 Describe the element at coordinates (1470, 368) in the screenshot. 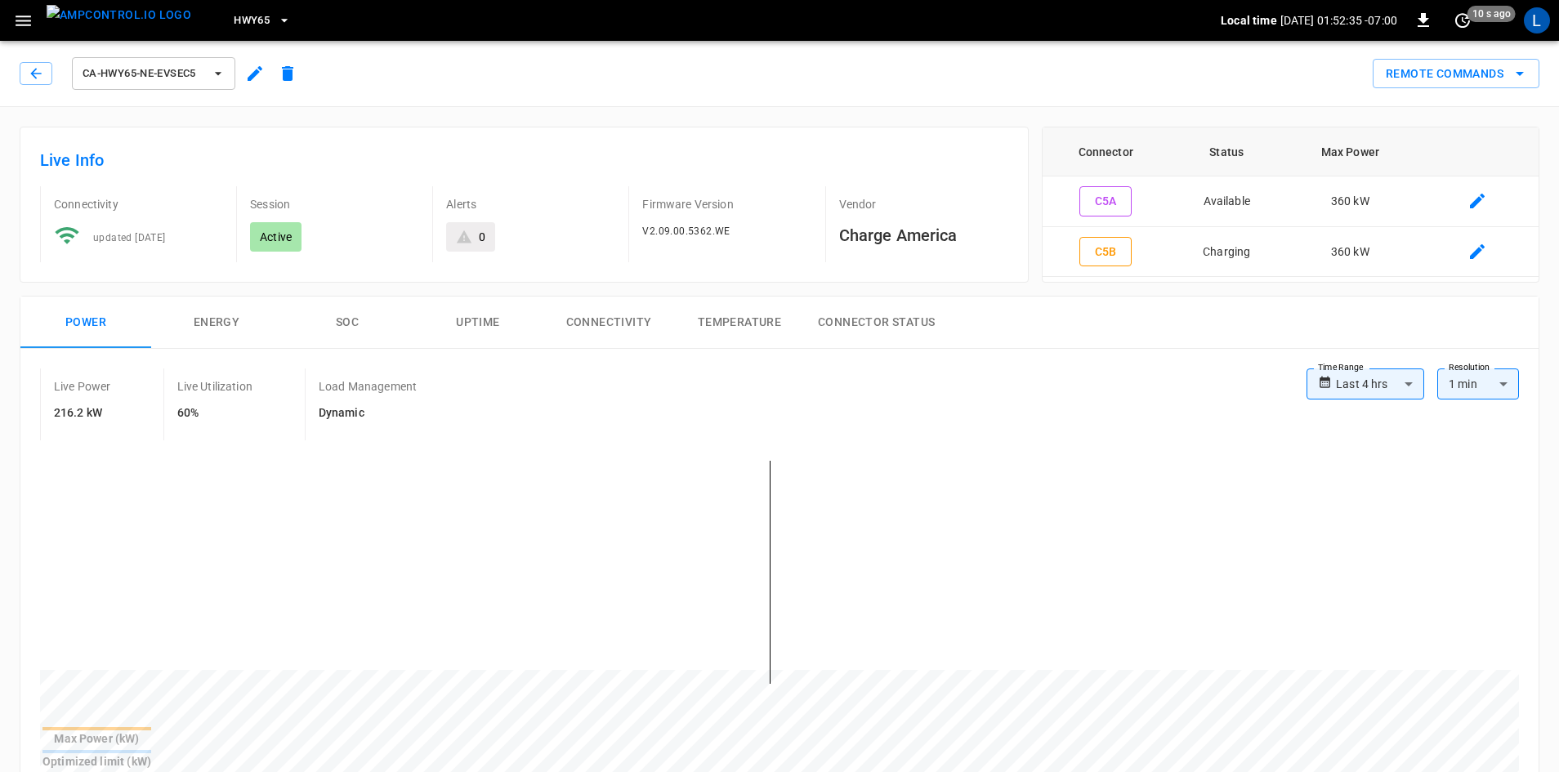

I see `label: Resolution` at that location.